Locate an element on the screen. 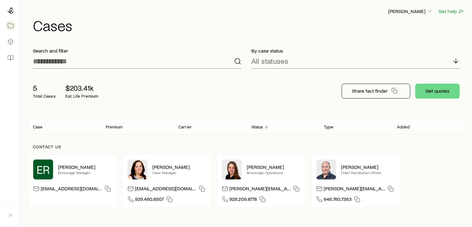 The width and height of the screenshot is (472, 227). span: 929.209.8778 is located at coordinates (243, 200).